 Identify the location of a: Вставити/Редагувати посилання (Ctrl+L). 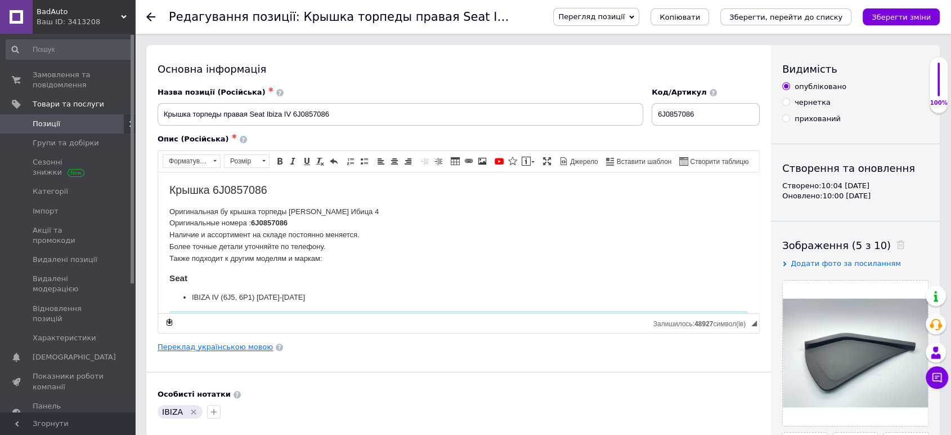
(469, 161).